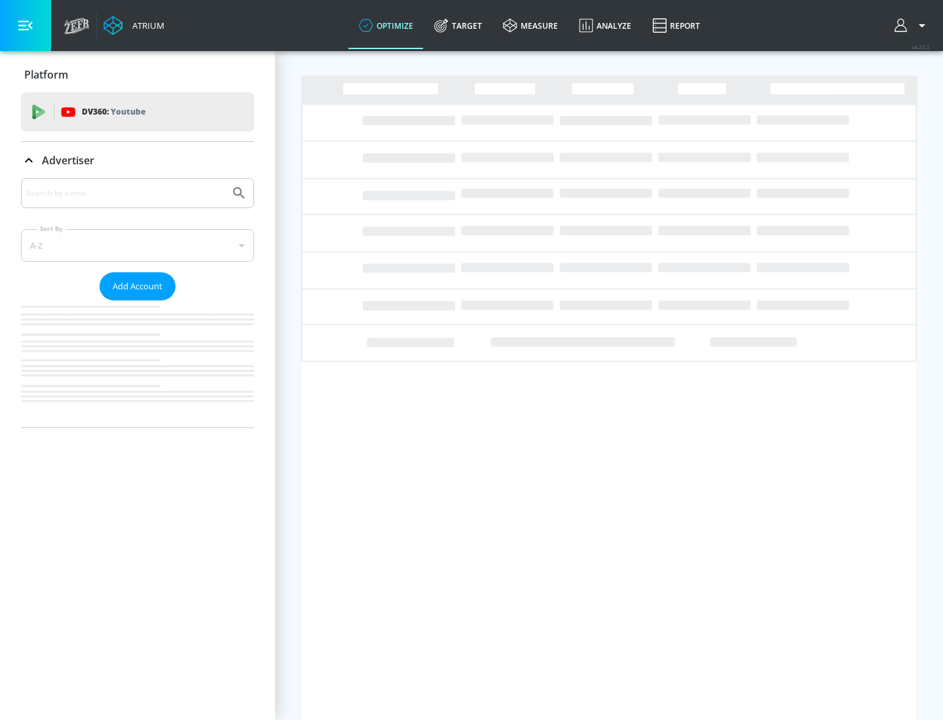 This screenshot has width=943, height=720. What do you see at coordinates (138, 286) in the screenshot?
I see `span: Add Account` at bounding box center [138, 286].